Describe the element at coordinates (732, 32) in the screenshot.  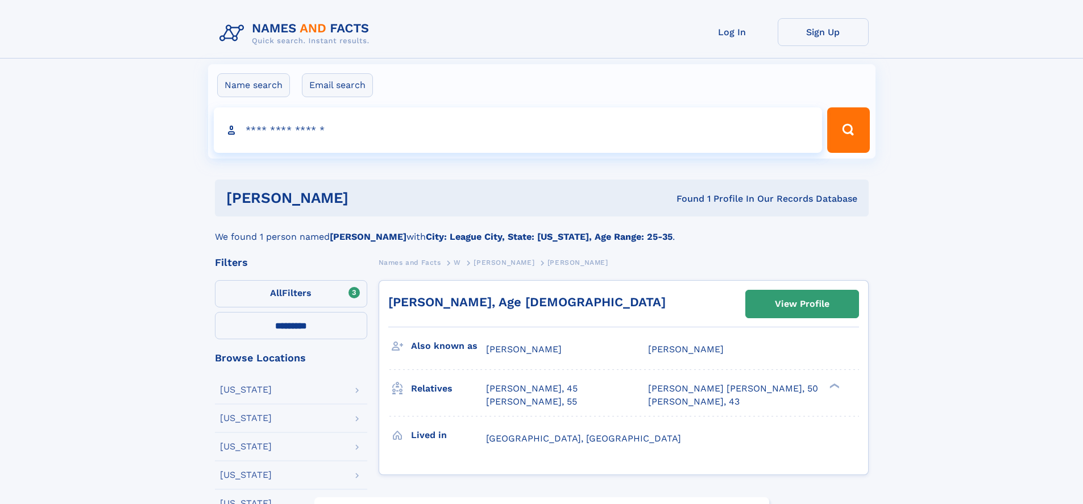
I see `a: Log In` at that location.